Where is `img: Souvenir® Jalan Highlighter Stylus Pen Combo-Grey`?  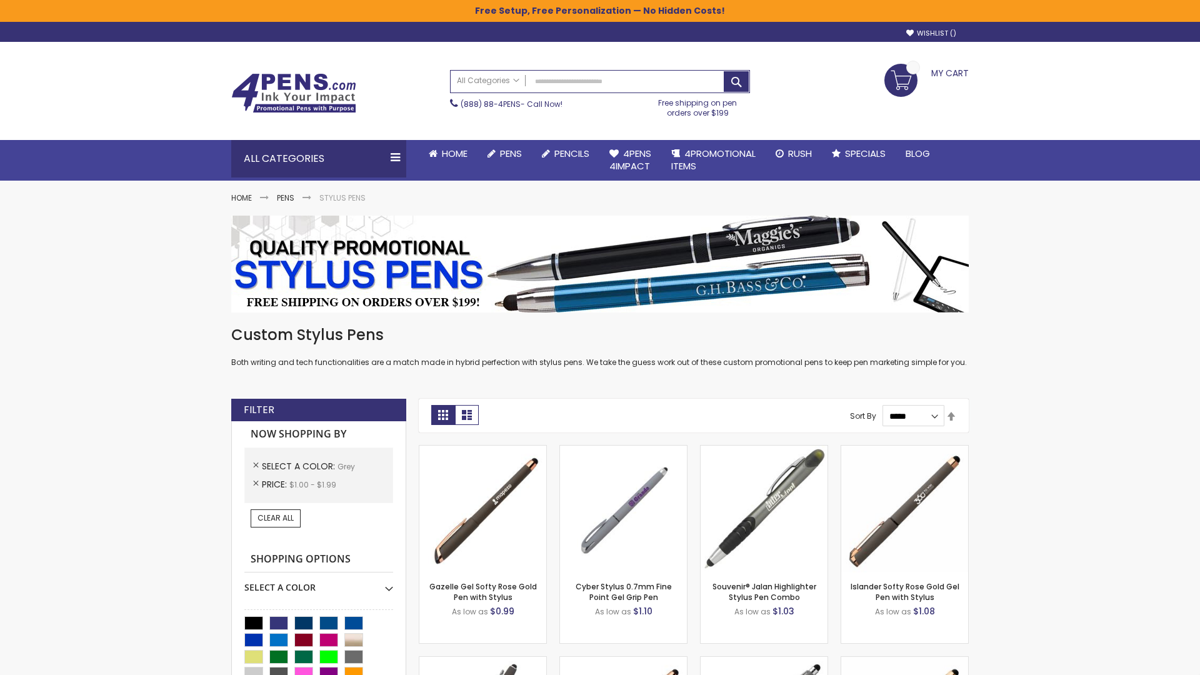
img: Souvenir® Jalan Highlighter Stylus Pen Combo-Grey is located at coordinates (764, 509).